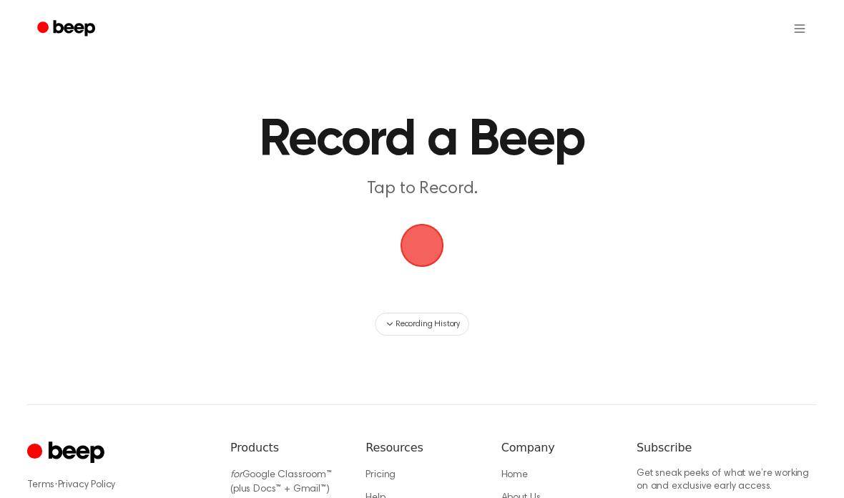  Describe the element at coordinates (422, 324) in the screenshot. I see `button: Recording History` at that location.